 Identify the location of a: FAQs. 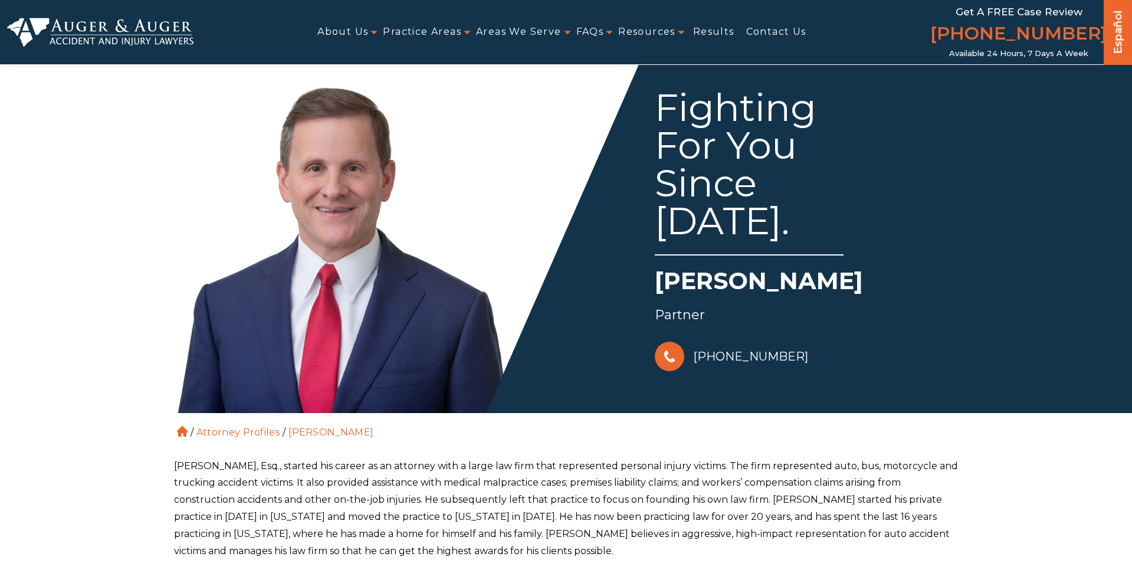
(590, 32).